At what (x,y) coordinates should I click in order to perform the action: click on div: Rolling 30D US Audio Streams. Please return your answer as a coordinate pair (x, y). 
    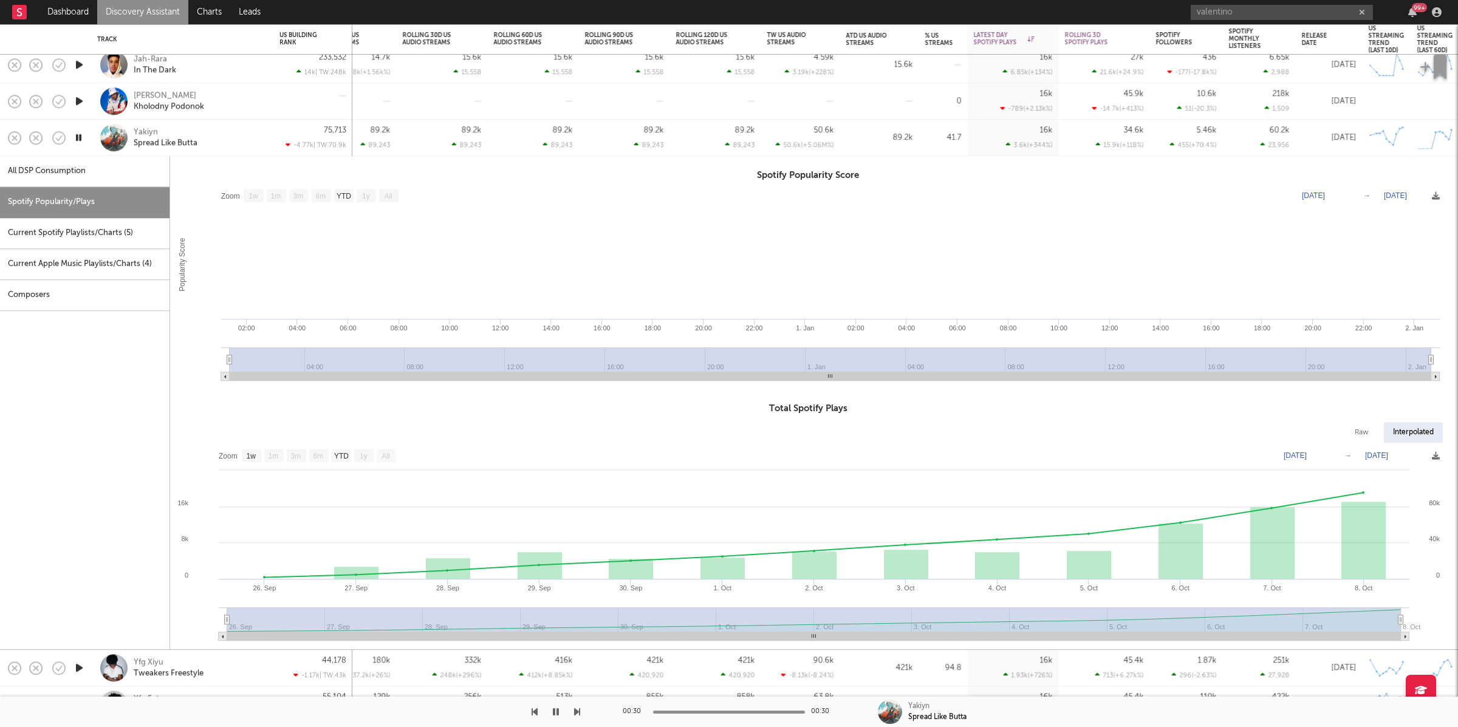
    Looking at the image, I should click on (433, 39).